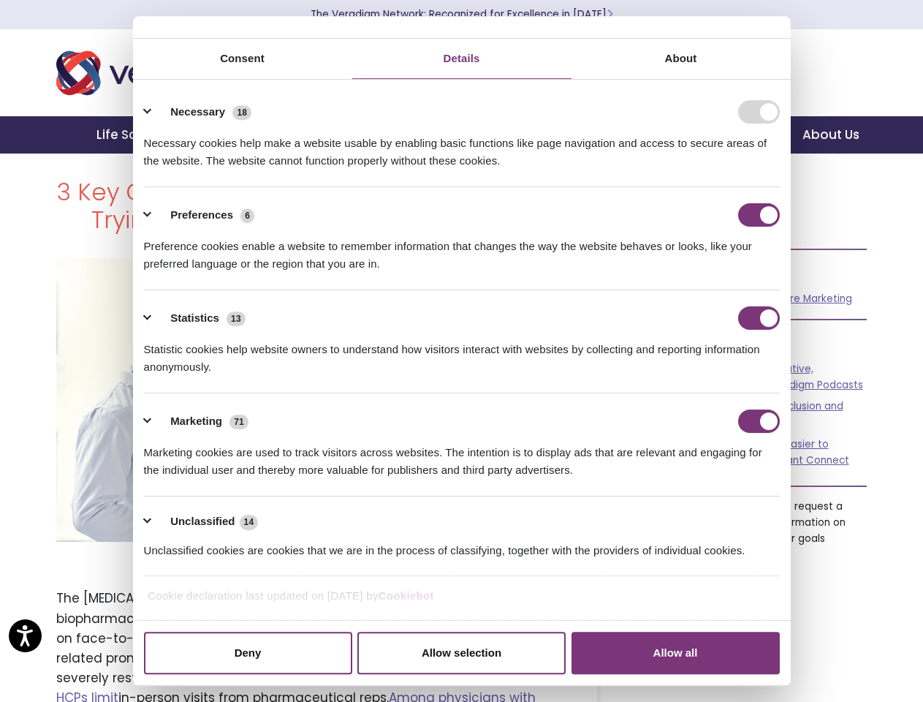 The height and width of the screenshot is (702, 923). What do you see at coordinates (196, 421) in the screenshot?
I see `label: Marketing` at bounding box center [196, 421].